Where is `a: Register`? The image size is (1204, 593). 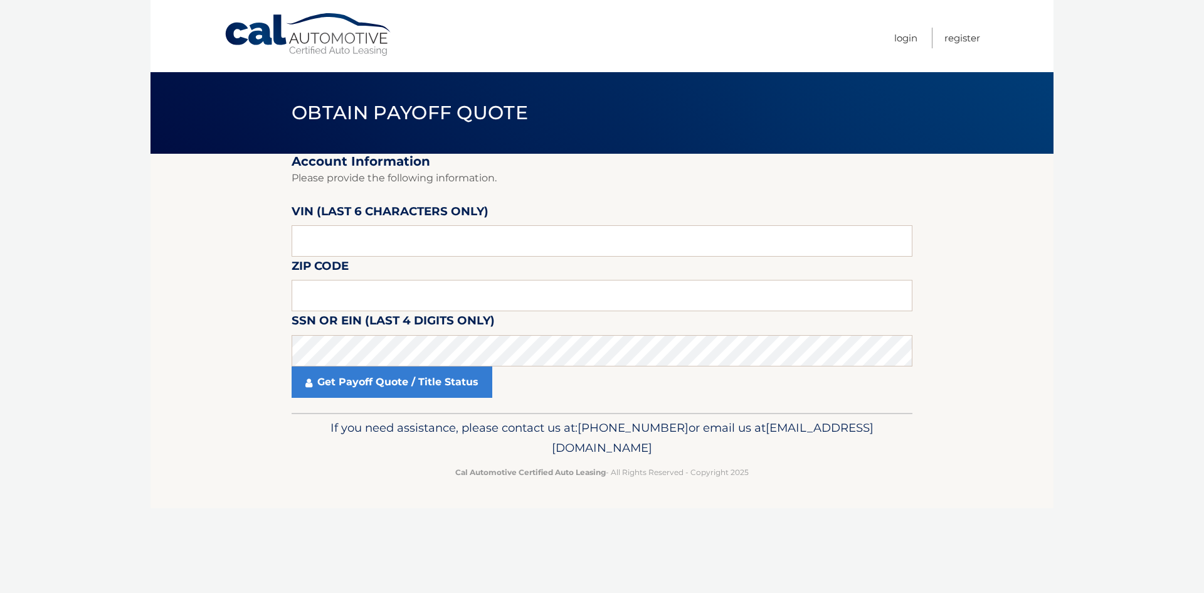 a: Register is located at coordinates (962, 38).